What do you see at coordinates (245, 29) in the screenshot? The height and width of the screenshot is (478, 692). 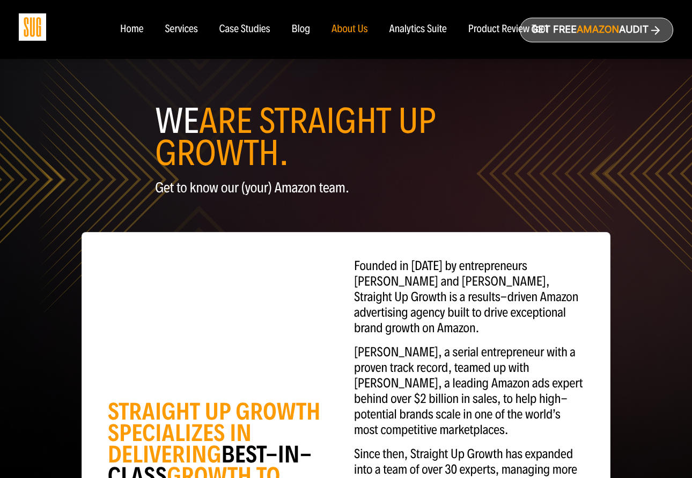 I see `div: Case Studies` at bounding box center [245, 29].